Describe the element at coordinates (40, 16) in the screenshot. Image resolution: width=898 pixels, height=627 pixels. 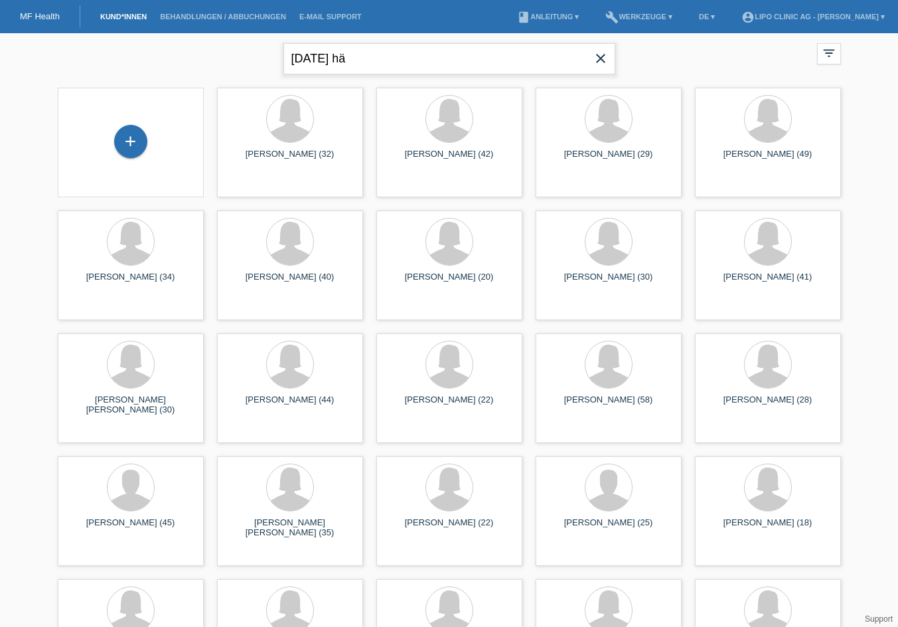
I see `a: MF Health` at that location.